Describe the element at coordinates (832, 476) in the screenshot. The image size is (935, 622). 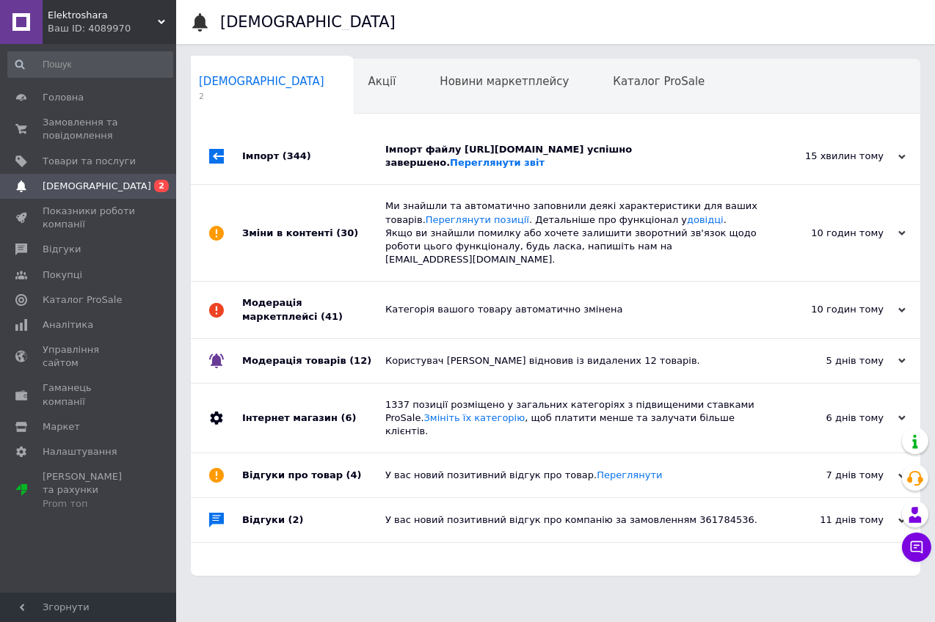
I see `div: 7 днів тому` at that location.